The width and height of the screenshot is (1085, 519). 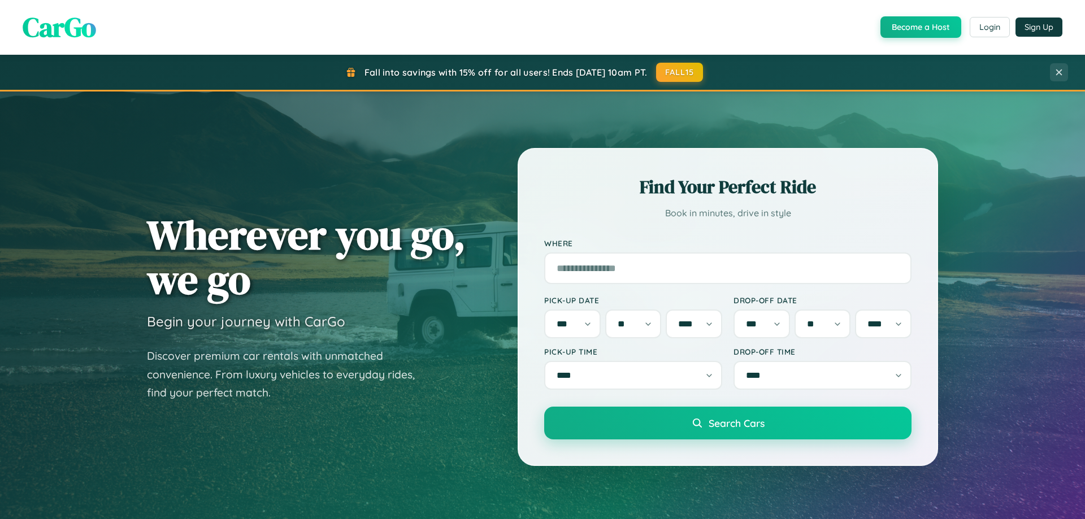 What do you see at coordinates (921, 27) in the screenshot?
I see `button: Become a Host` at bounding box center [921, 27].